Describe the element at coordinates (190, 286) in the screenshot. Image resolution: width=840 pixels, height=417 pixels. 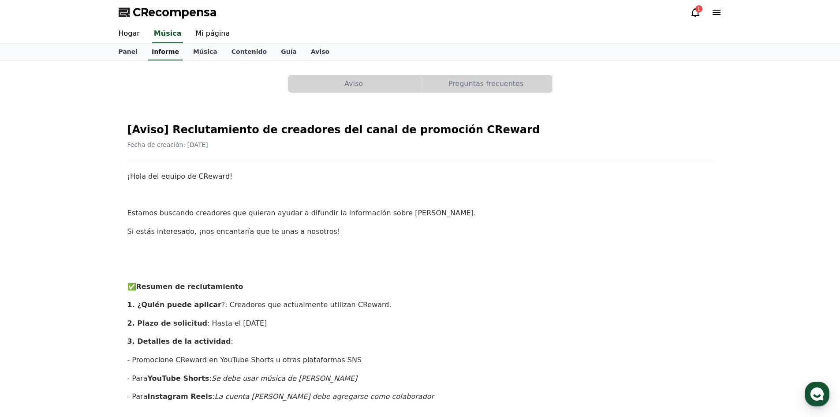
I see `font: Resumen de reclutamiento` at that location.